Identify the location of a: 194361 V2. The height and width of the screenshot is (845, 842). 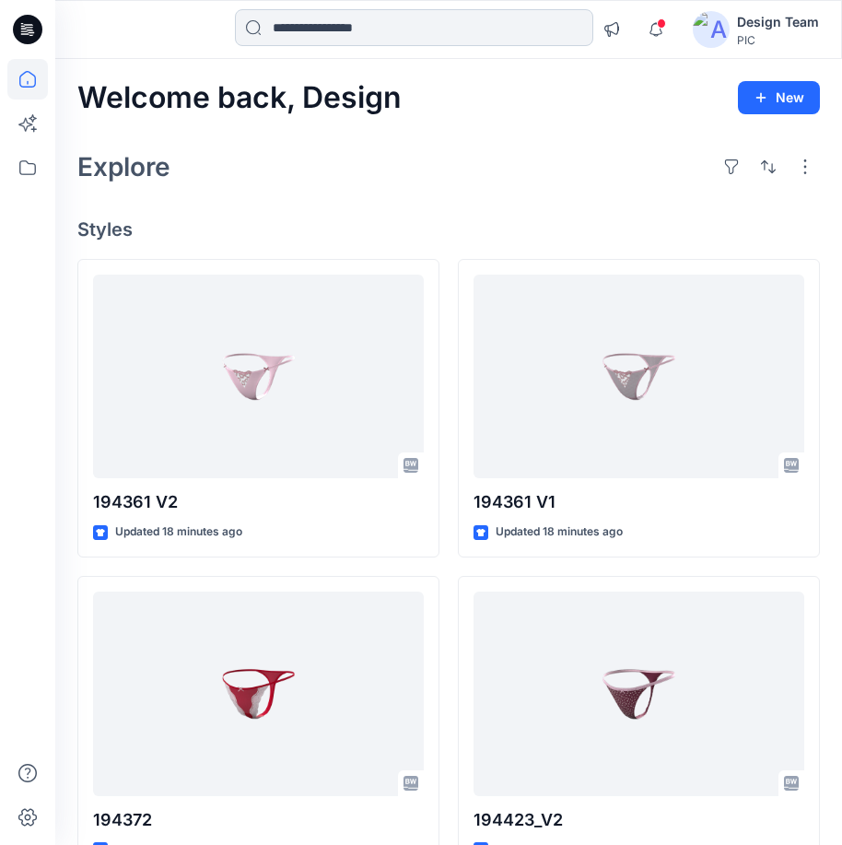
(258, 377).